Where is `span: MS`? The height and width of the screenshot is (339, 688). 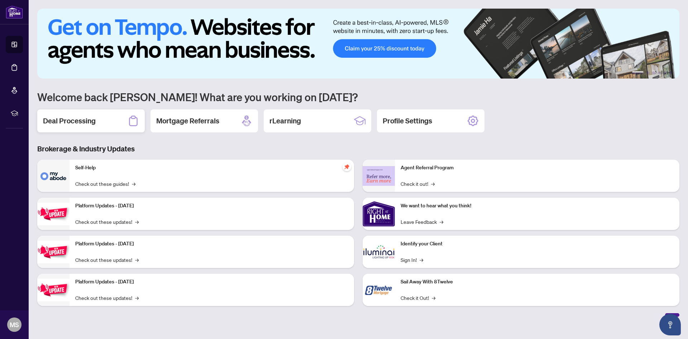 span: MS is located at coordinates (14, 324).